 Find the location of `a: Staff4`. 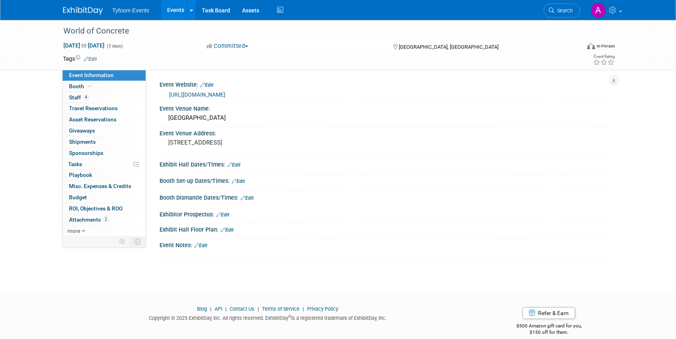

a: Staff4 is located at coordinates (104, 97).